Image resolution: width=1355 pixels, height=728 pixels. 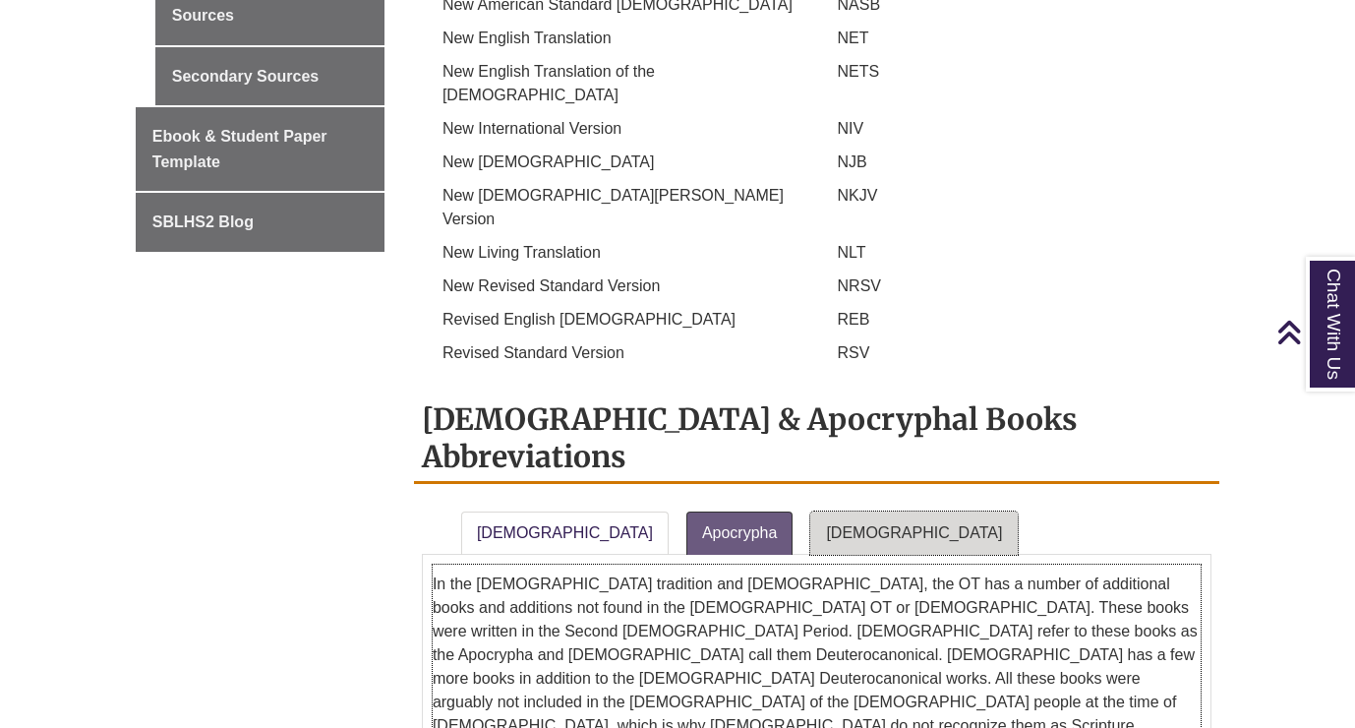 I want to click on span: Ebook & Student Paper Template, so click(x=240, y=149).